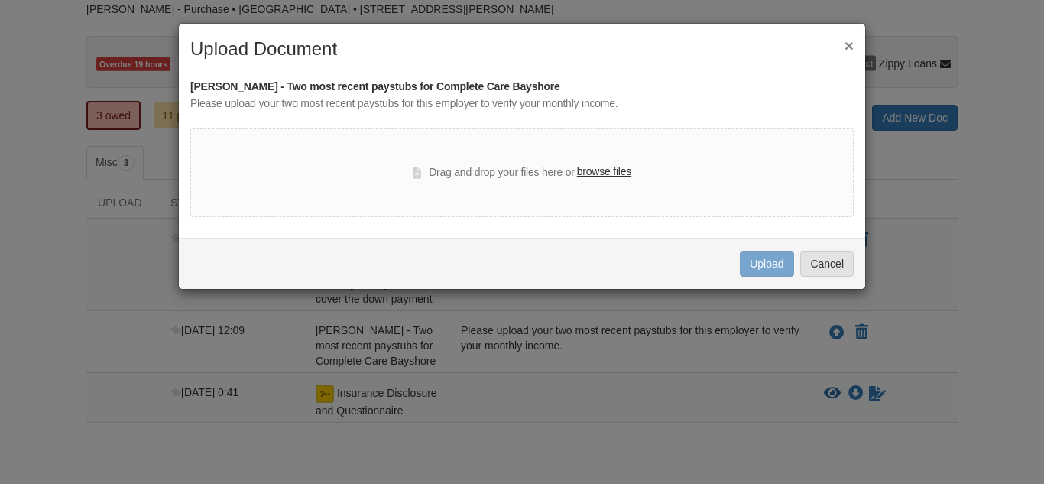 The height and width of the screenshot is (484, 1044). What do you see at coordinates (522, 49) in the screenshot?
I see `h2: Upload Document` at bounding box center [522, 49].